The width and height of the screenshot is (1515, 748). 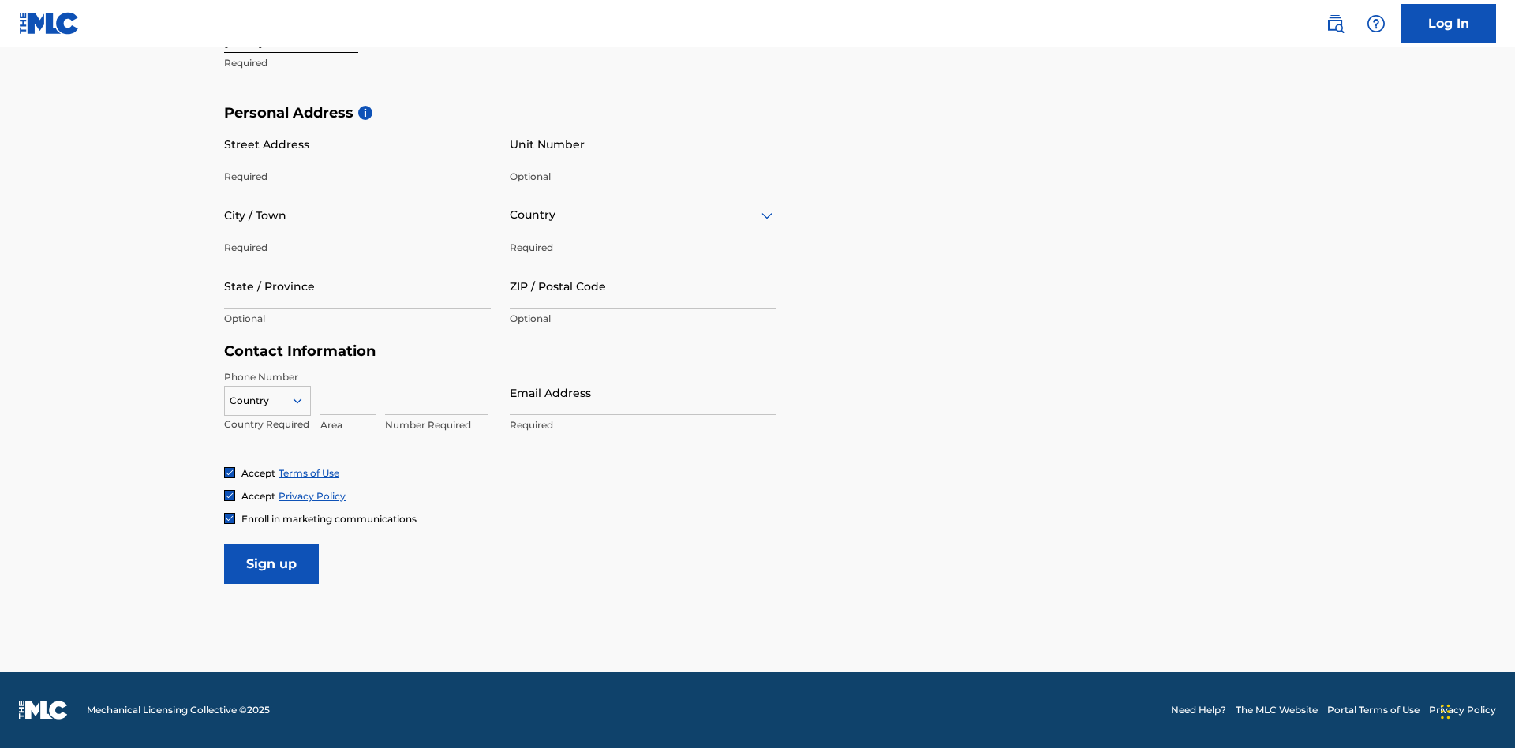 What do you see at coordinates (1335, 24) in the screenshot?
I see `img: search` at bounding box center [1335, 24].